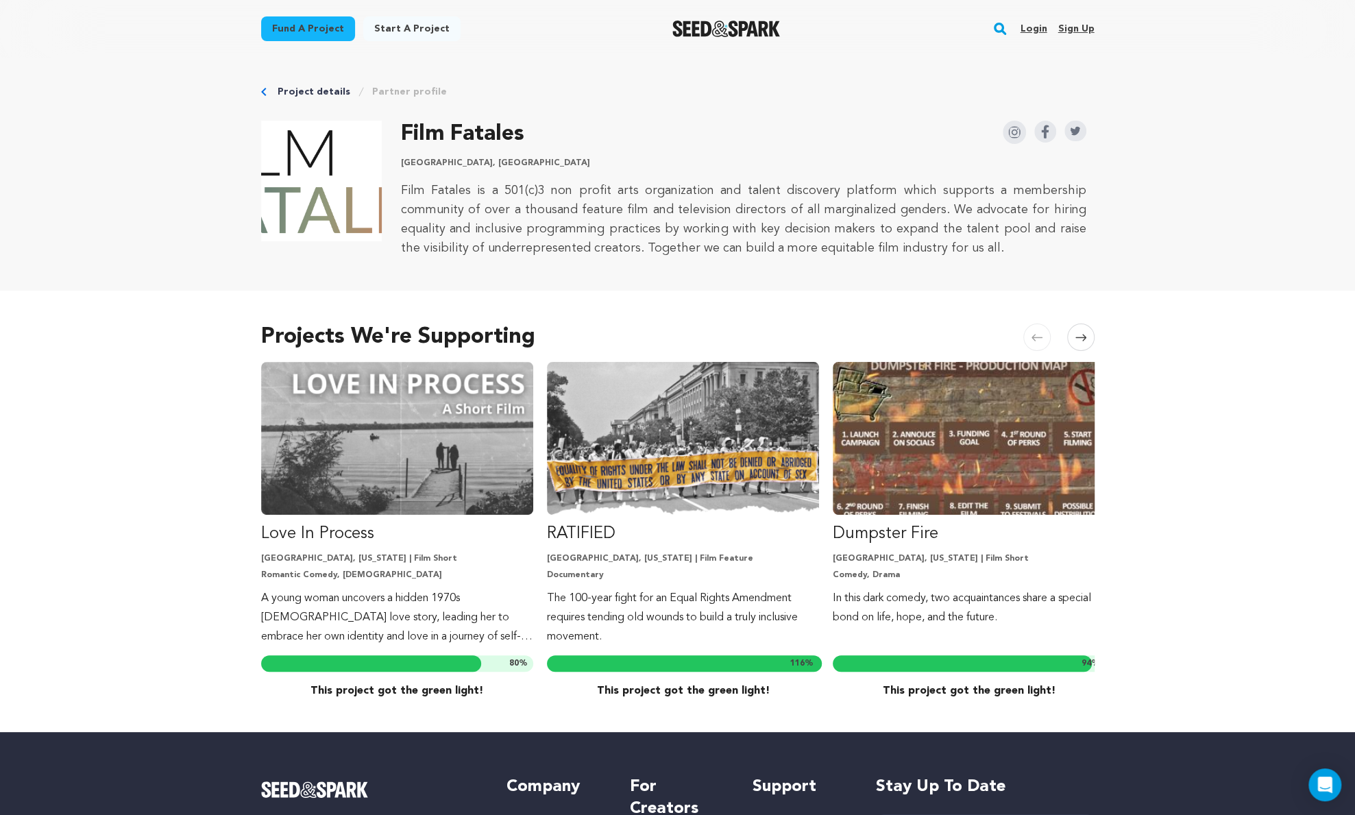 The width and height of the screenshot is (1355, 815). I want to click on div: Open Intercom Messenger, so click(1325, 785).